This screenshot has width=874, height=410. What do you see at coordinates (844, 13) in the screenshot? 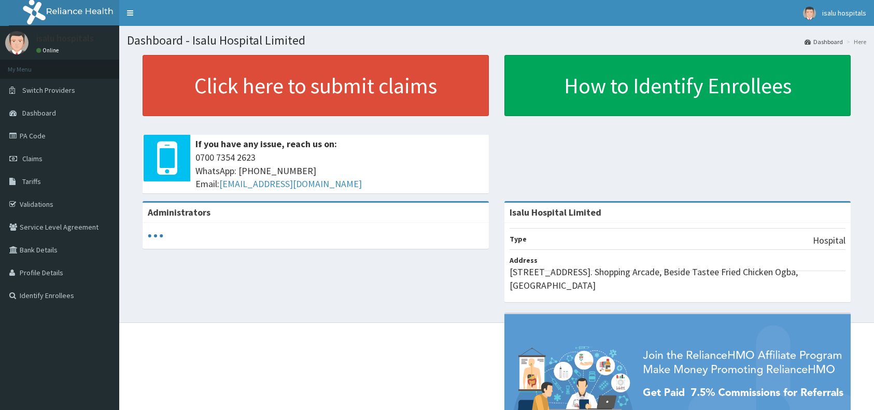
I see `span: isalu hospitals` at bounding box center [844, 13].